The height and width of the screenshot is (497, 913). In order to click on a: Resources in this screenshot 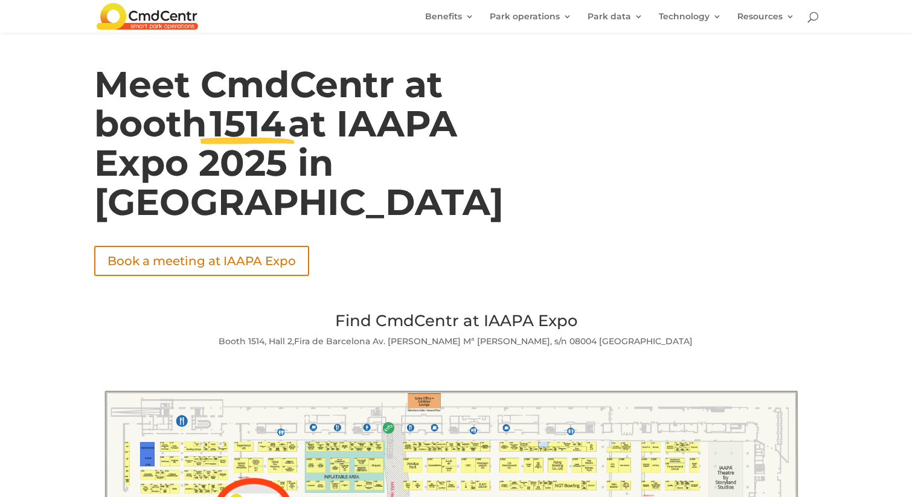, I will do `click(765, 22)`.